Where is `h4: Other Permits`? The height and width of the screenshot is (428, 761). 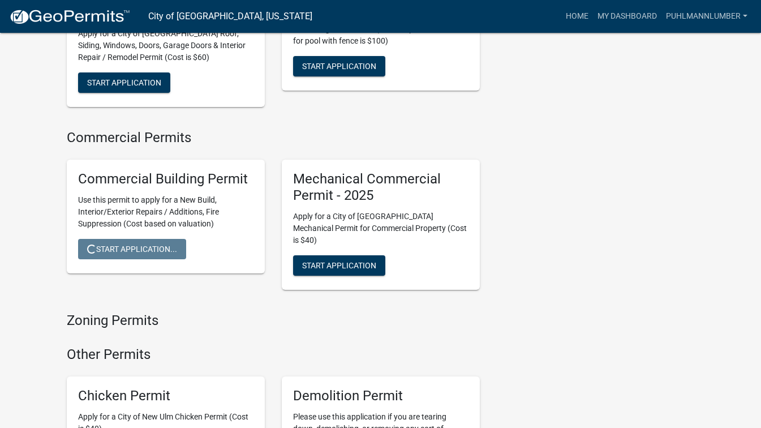
h4: Other Permits is located at coordinates (273, 354).